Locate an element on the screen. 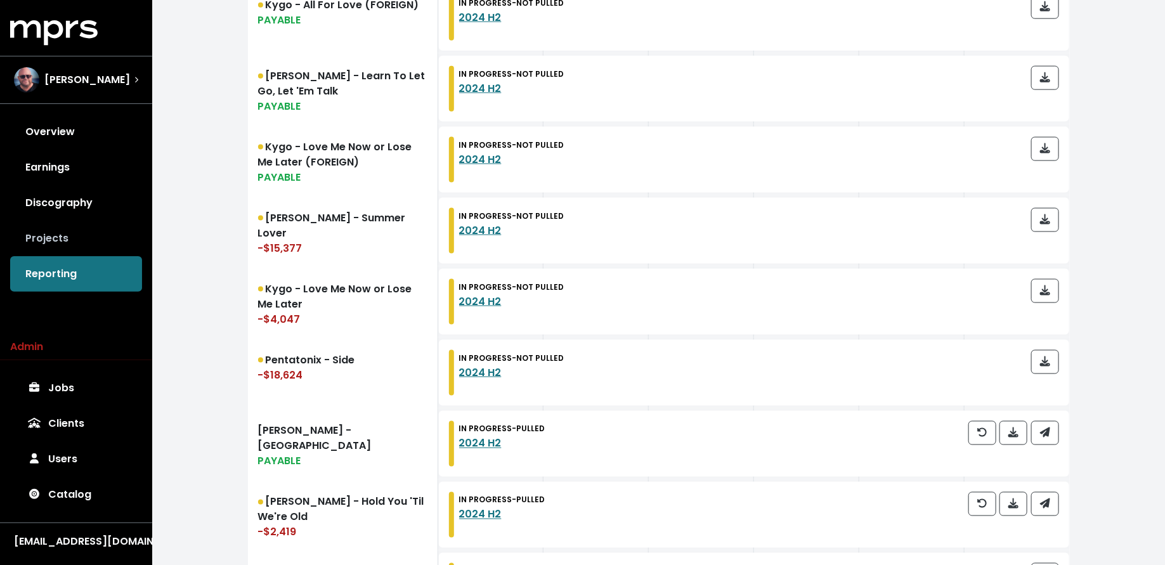  a: Projects is located at coordinates (76, 238).